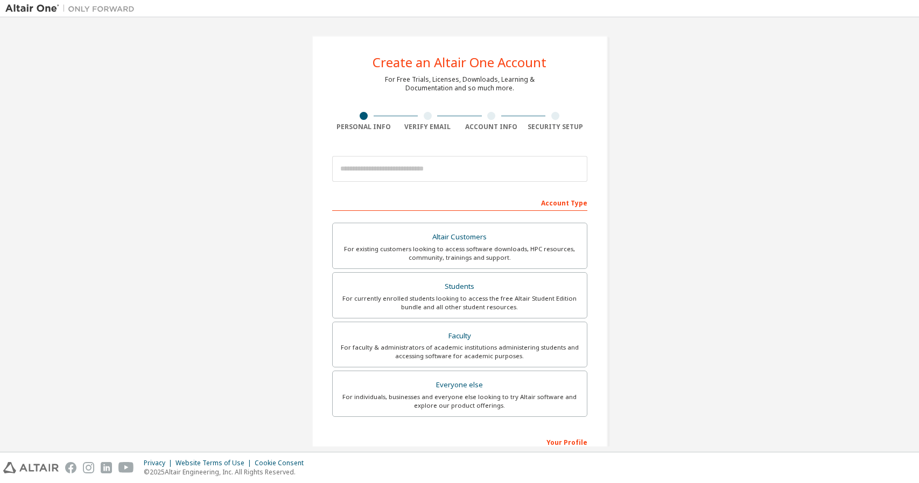  Describe the element at coordinates (159, 464) in the screenshot. I see `div: Privacy` at that location.